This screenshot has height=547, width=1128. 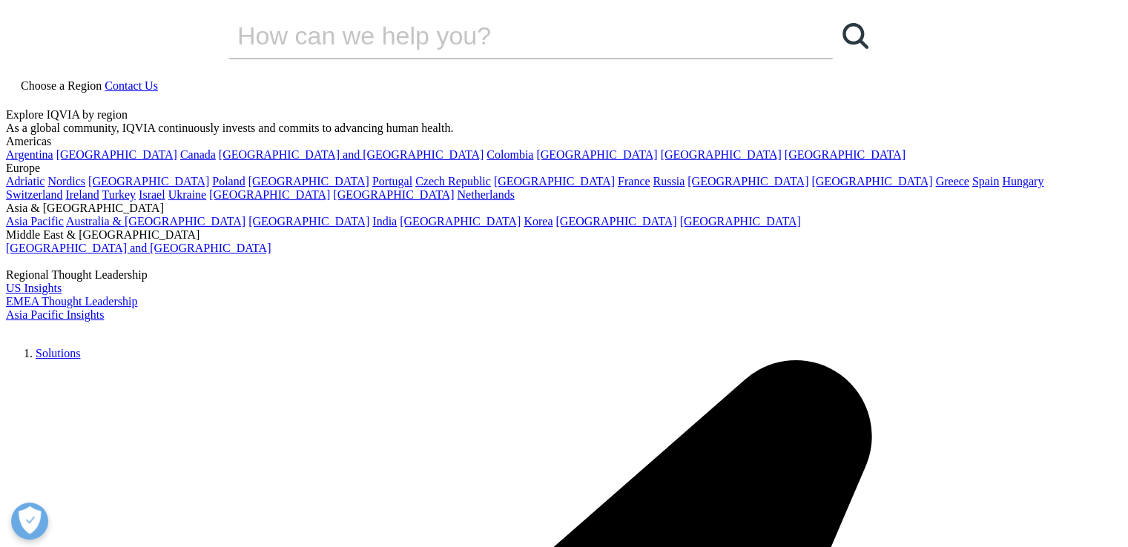 What do you see at coordinates (71, 301) in the screenshot?
I see `a: EMEA Thought Leadership` at bounding box center [71, 301].